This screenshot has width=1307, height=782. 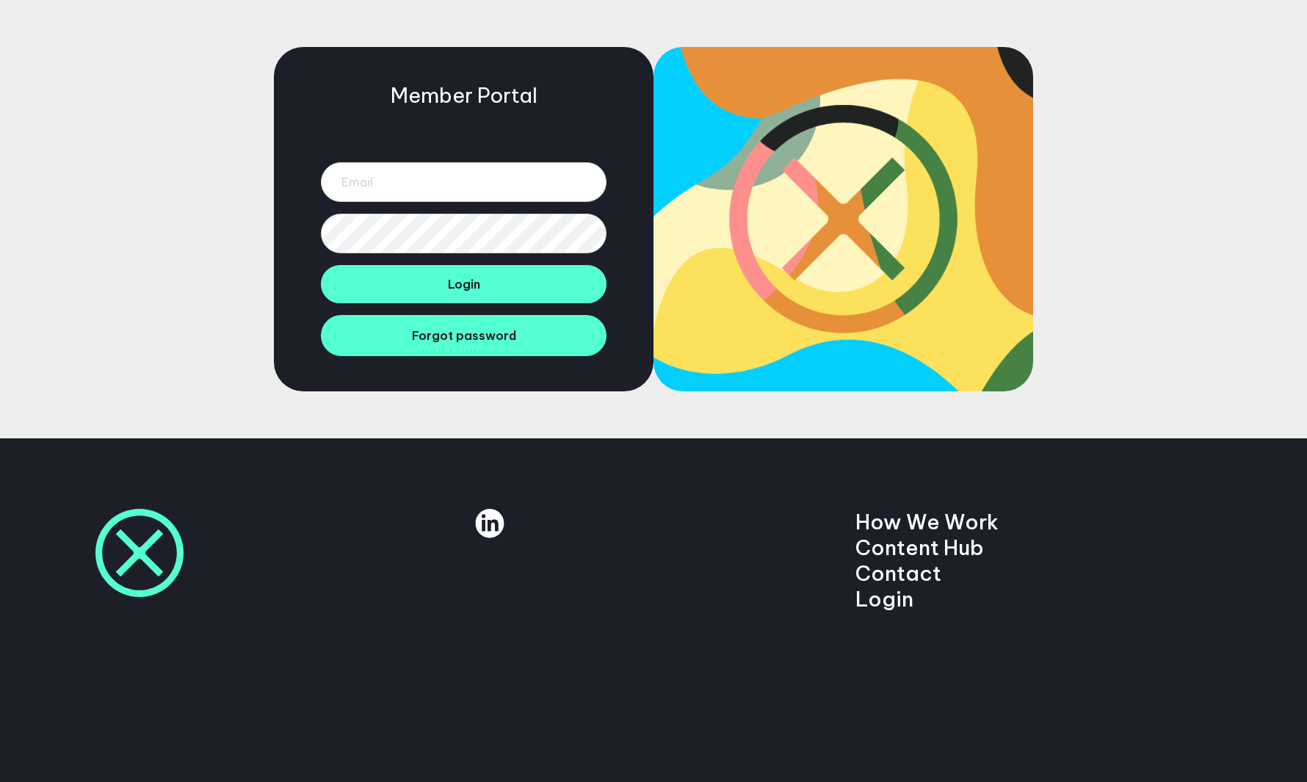 What do you see at coordinates (463, 182) in the screenshot?
I see `input: Email` at bounding box center [463, 182].